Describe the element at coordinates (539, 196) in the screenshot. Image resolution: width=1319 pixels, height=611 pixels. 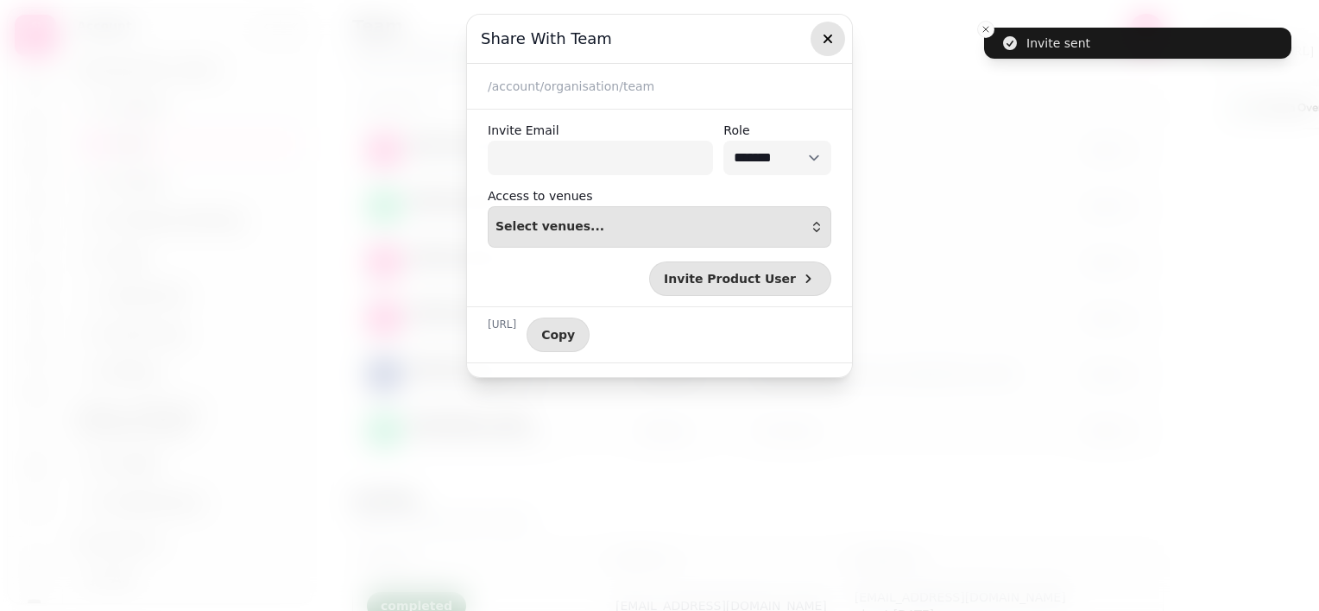
I see `label: Access to venues` at that location.